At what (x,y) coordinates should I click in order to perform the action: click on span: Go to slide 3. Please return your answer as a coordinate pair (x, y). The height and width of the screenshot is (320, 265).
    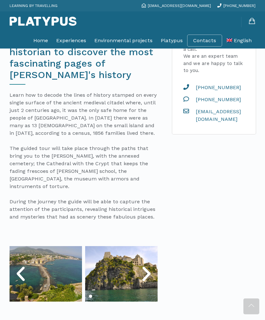
    Looking at the image, I should click on (90, 296).